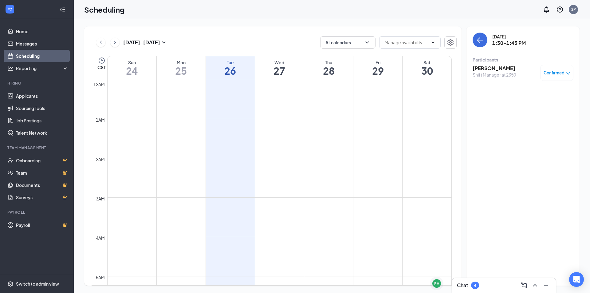 The width and height of the screenshot is (590, 293). Describe the element at coordinates (427, 68) in the screenshot. I see `a: August 30, 2025` at that location.